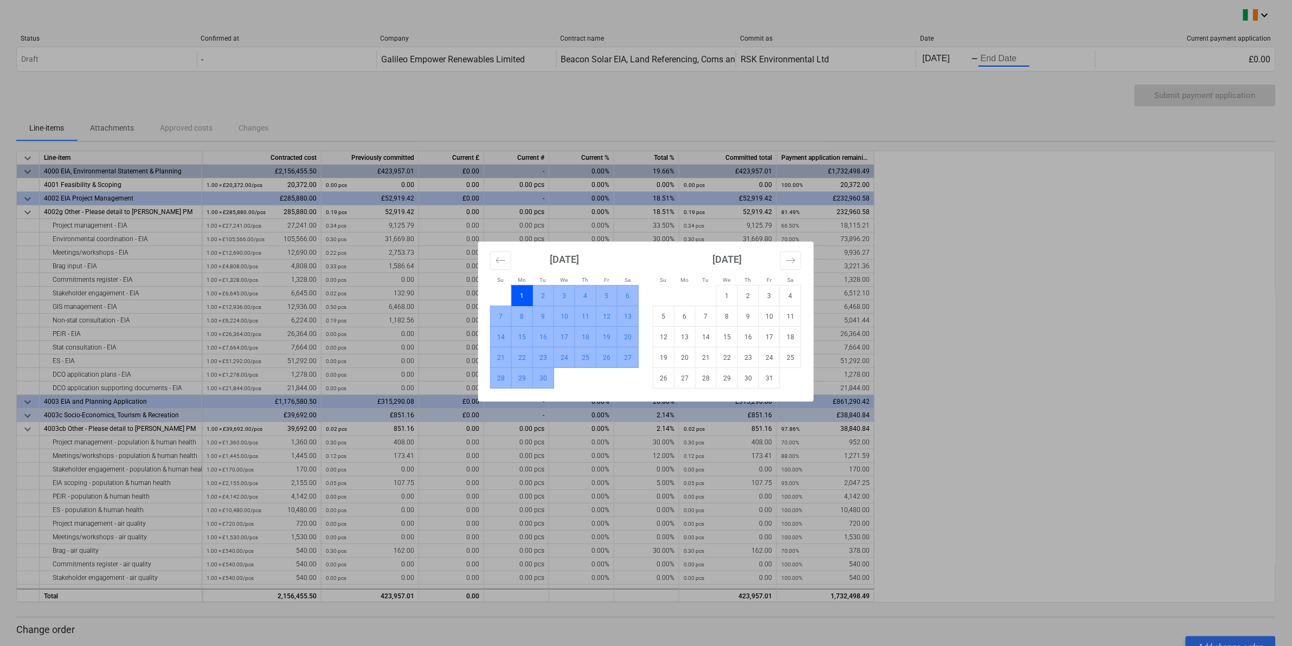  What do you see at coordinates (607, 317) in the screenshot?
I see `td: Choose Friday, September 12, 2025 as your check-out date. It's available.` at bounding box center [607, 317].